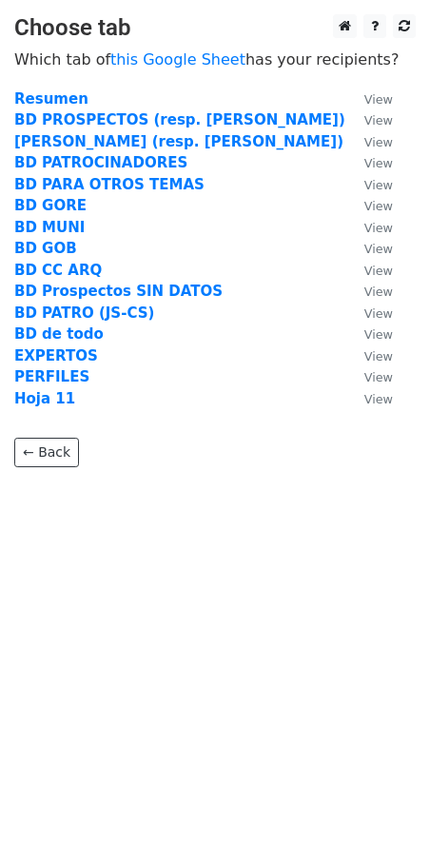 This screenshot has height=845, width=430. I want to click on a: BD MUNI, so click(49, 227).